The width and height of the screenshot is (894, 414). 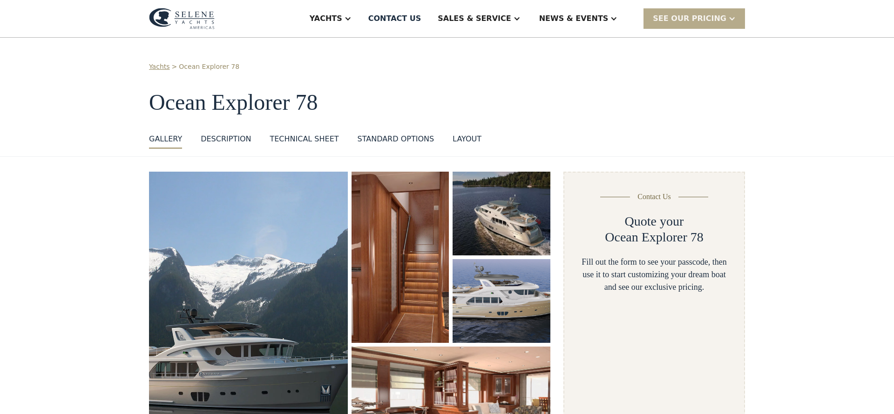 I want to click on h2: Quote your, so click(x=654, y=222).